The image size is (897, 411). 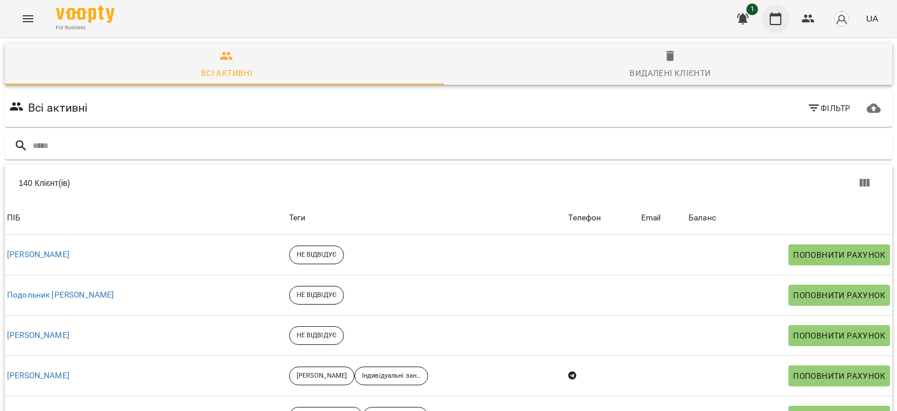 I want to click on div: Всі активні, so click(x=227, y=73).